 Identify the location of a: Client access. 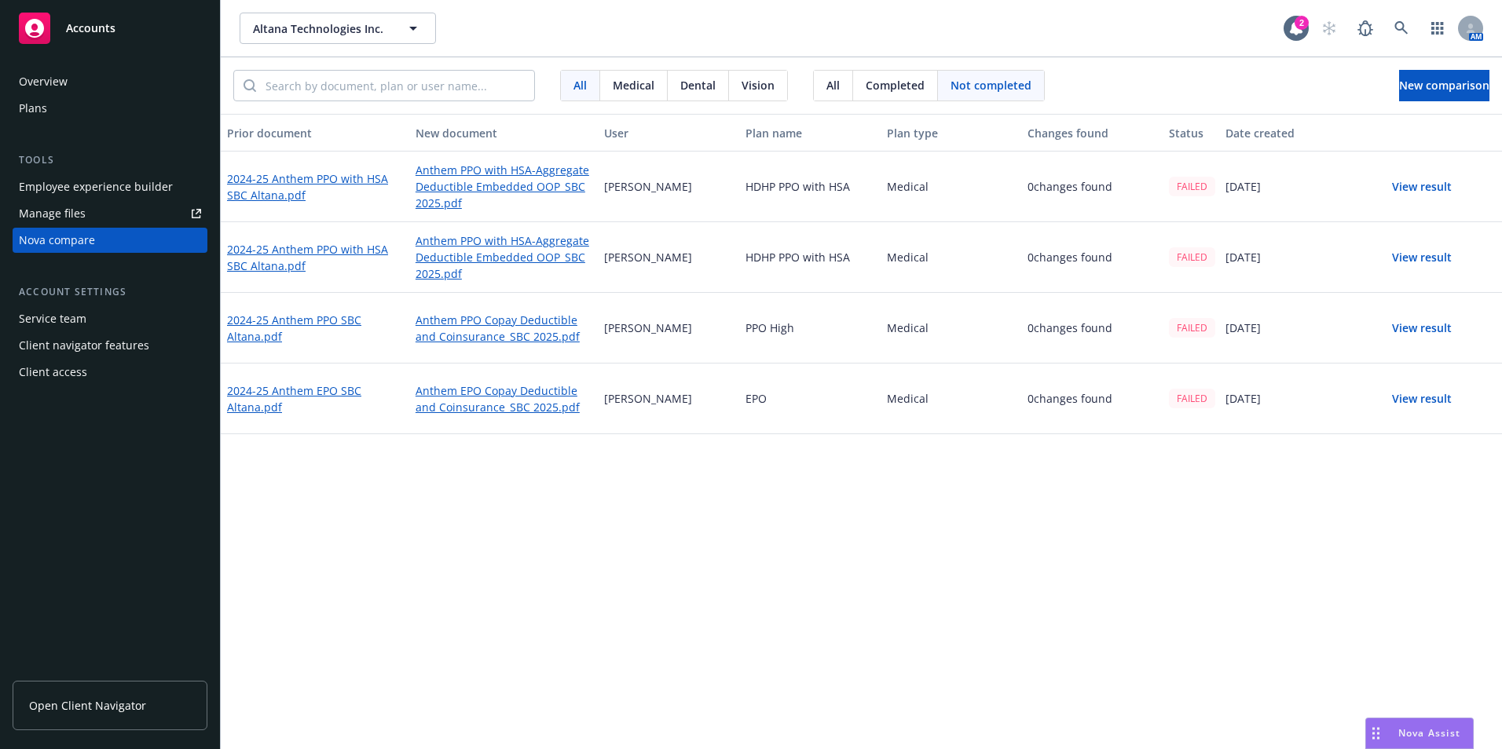
(110, 372).